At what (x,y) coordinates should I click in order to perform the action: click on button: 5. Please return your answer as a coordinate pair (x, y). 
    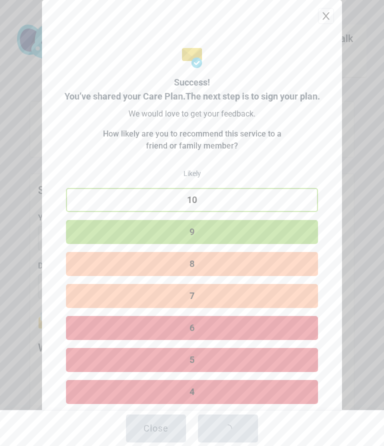
    Looking at the image, I should click on (192, 360).